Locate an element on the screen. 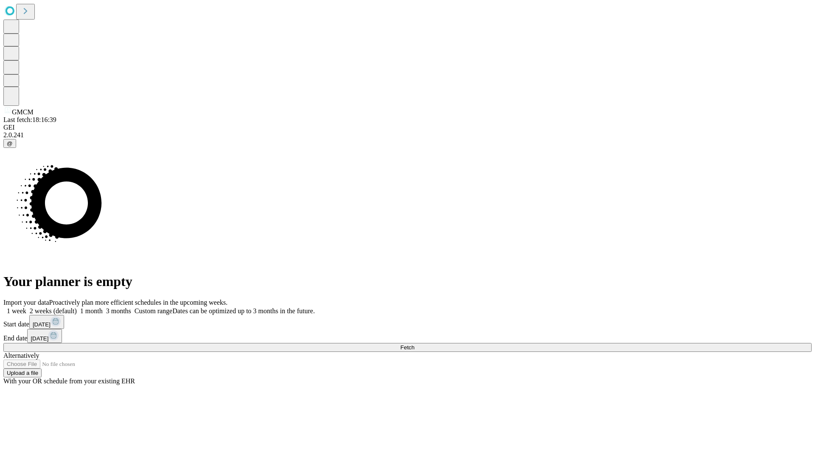 Image resolution: width=815 pixels, height=459 pixels. span: Dates can be optimized up to 3 months in the future. is located at coordinates (243, 310).